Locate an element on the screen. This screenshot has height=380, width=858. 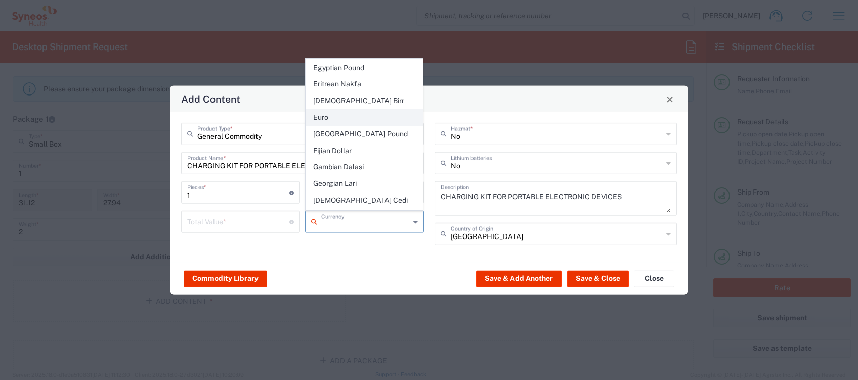
button: Save & Close is located at coordinates (598, 279).